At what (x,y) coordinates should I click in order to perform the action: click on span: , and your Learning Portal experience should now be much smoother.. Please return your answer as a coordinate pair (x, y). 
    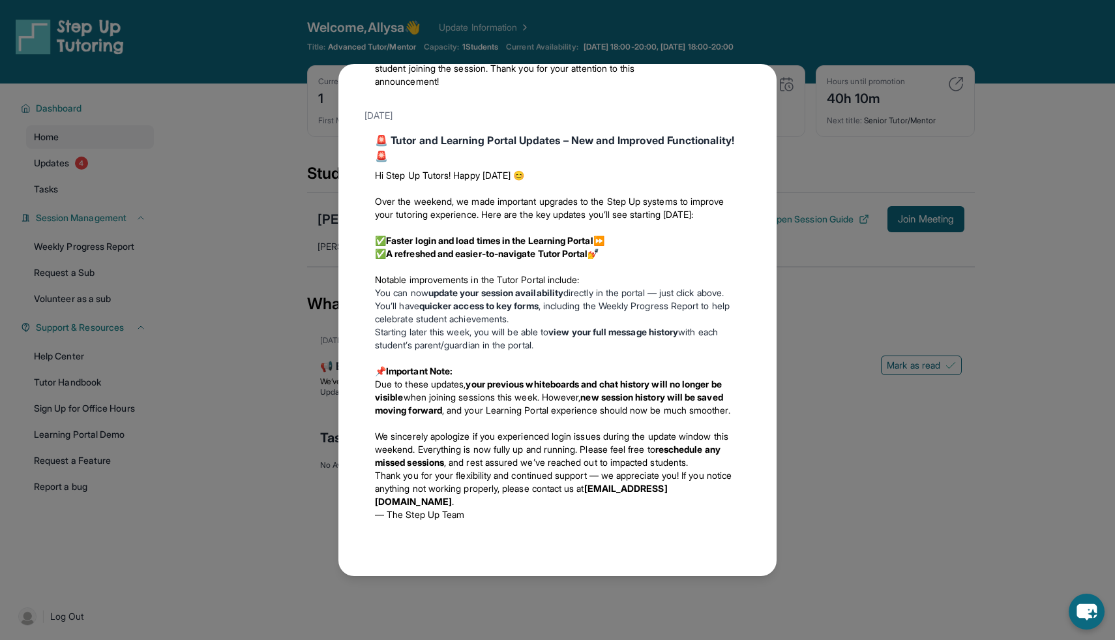
    Looking at the image, I should click on (586, 410).